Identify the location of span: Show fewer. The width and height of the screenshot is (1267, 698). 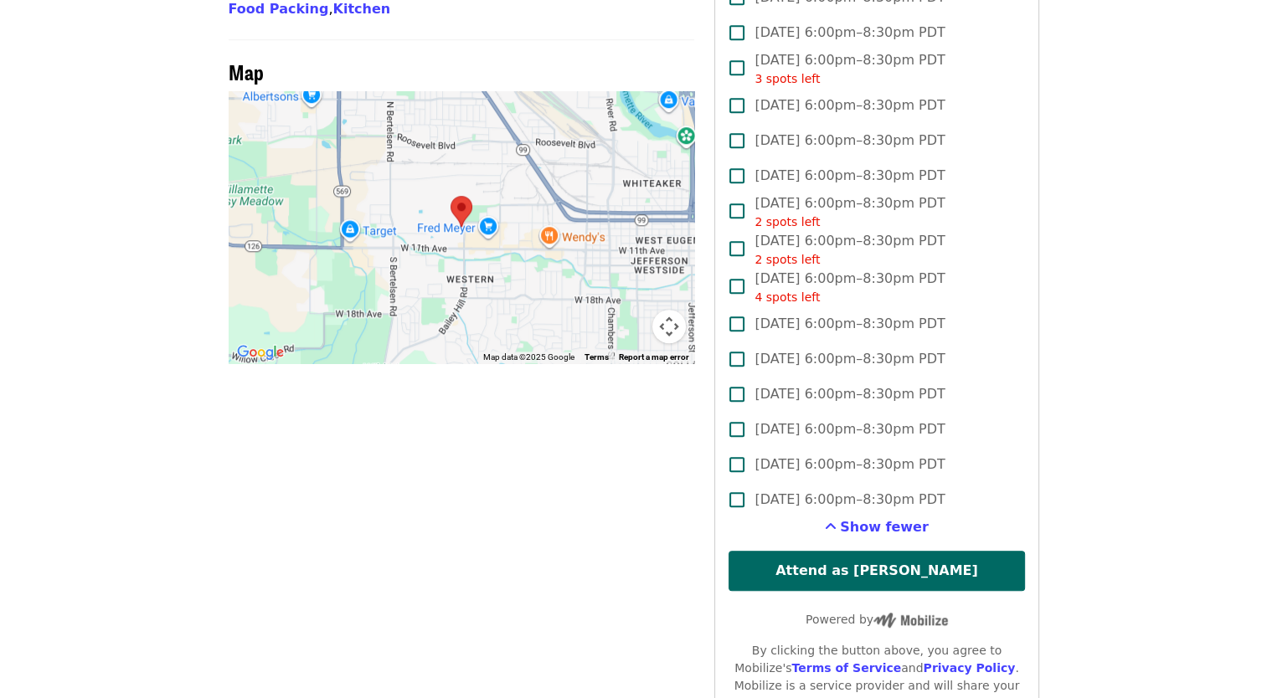
(884, 527).